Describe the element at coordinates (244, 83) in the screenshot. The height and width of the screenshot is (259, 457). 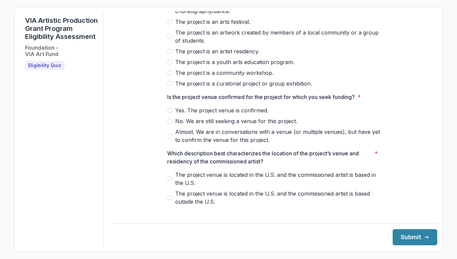
I see `span: The project is a curatorial project or group exhibition.` at that location.